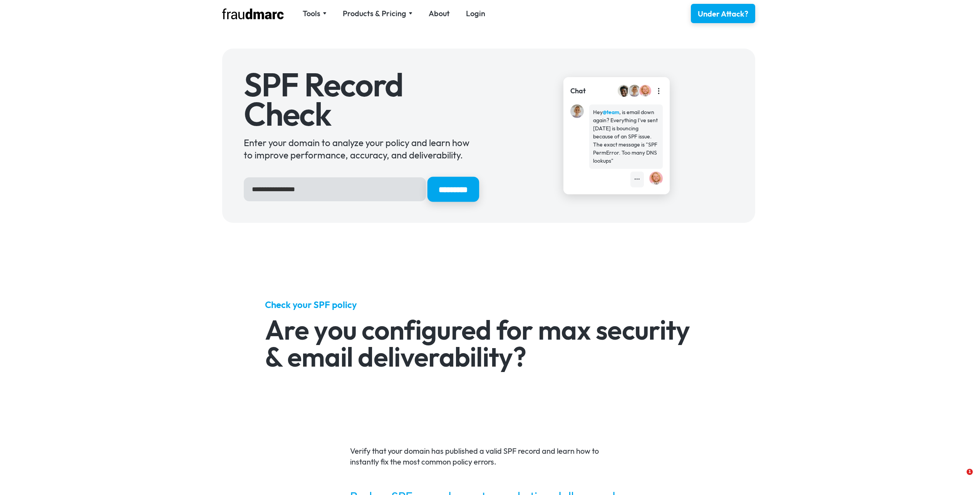  Describe the element at coordinates (361, 99) in the screenshot. I see `h1: SPF Record Check` at that location.